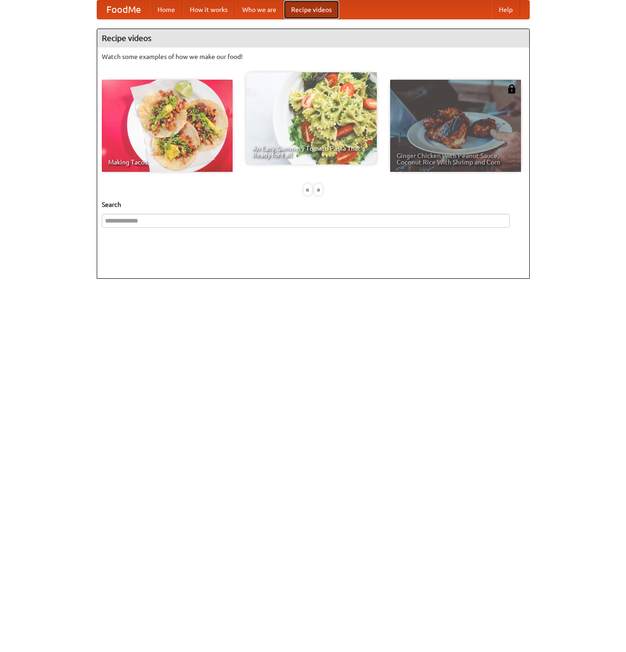 The image size is (626, 652). Describe the element at coordinates (311, 118) in the screenshot. I see `a: An Easy, Summery Tomato Pasta That's Ready for Fall` at that location.